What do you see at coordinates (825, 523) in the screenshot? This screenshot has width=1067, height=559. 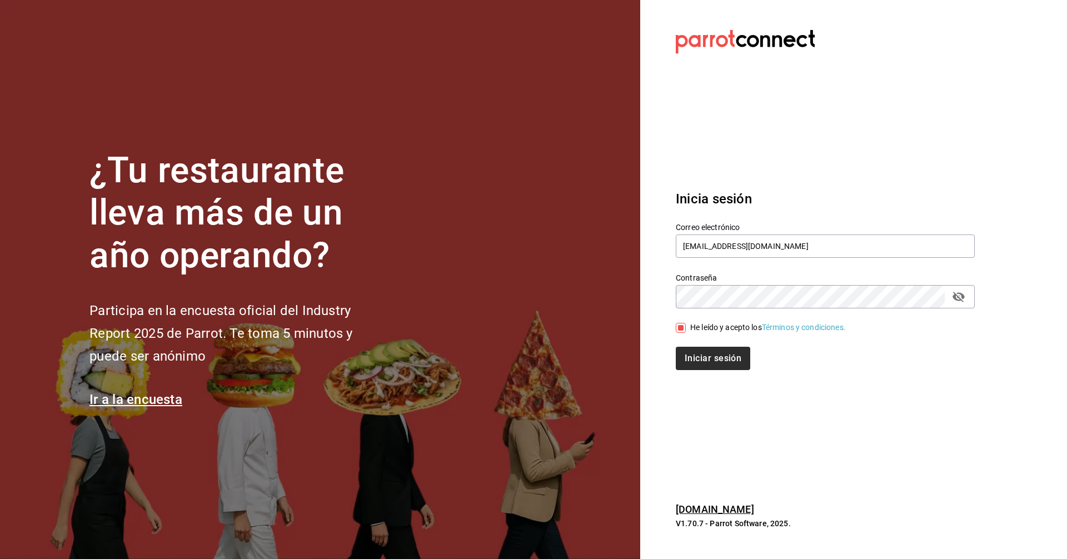 I see `p: V1.70.7 - Parrot Software, 2025.` at bounding box center [825, 523].